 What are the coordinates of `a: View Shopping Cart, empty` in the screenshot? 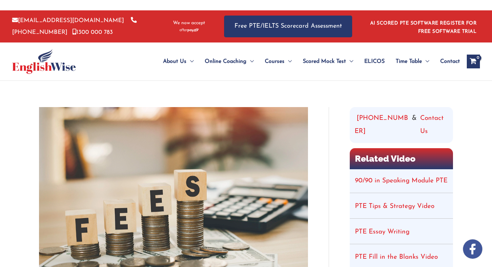 It's located at (473, 61).